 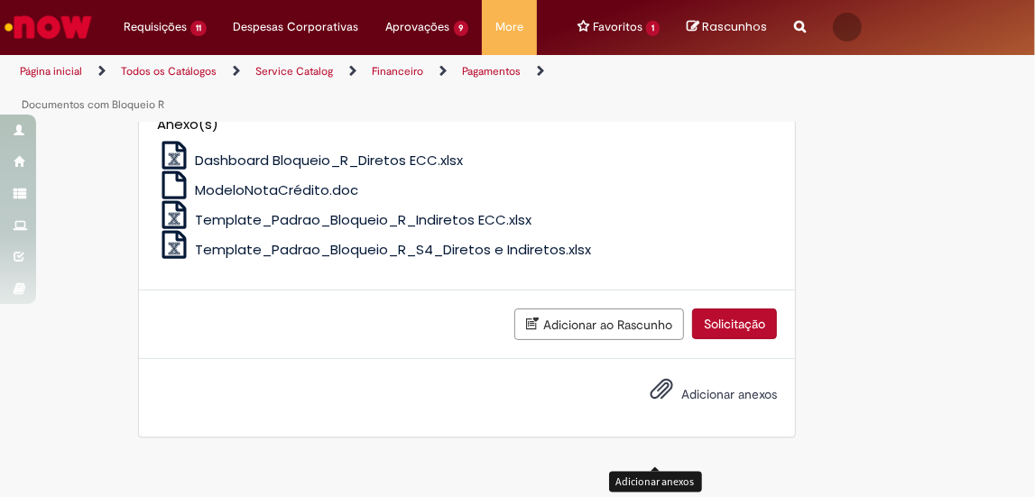 What do you see at coordinates (509, 27) in the screenshot?
I see `span: More` at bounding box center [509, 27].